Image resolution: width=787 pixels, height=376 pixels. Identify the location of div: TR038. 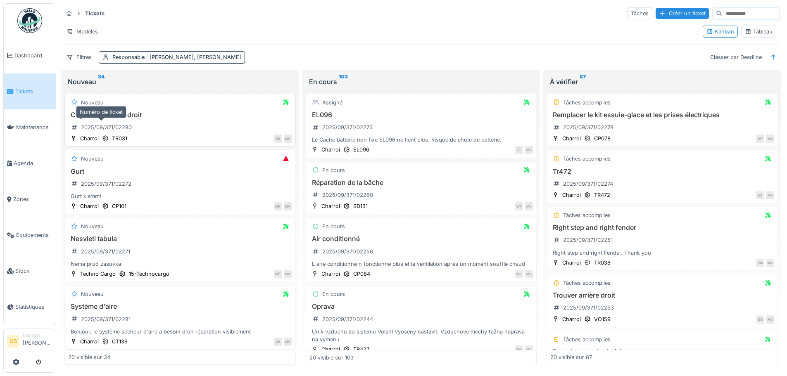
(602, 263).